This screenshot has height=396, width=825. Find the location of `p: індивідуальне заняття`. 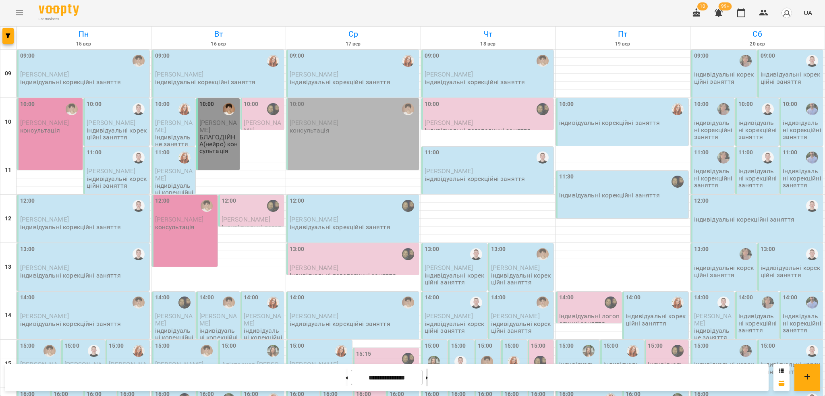

p: індивідуальне заняття is located at coordinates (713, 334).